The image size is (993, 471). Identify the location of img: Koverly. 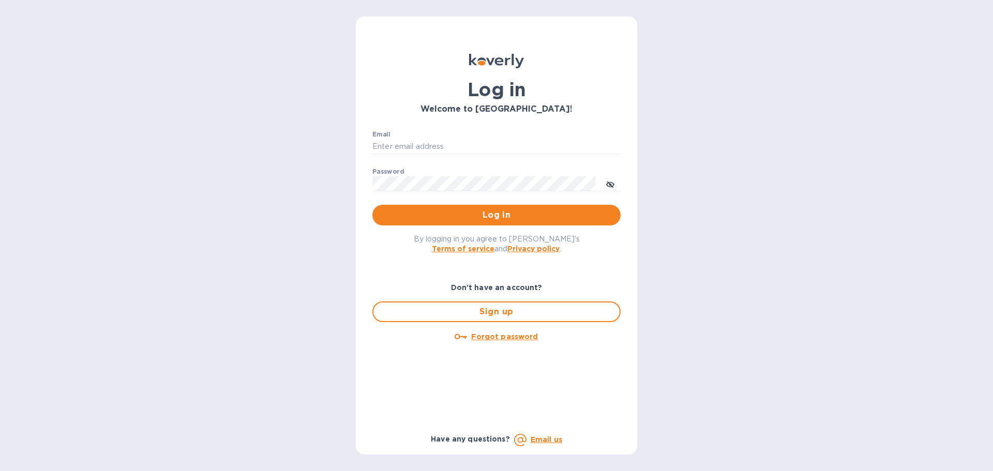
(497, 61).